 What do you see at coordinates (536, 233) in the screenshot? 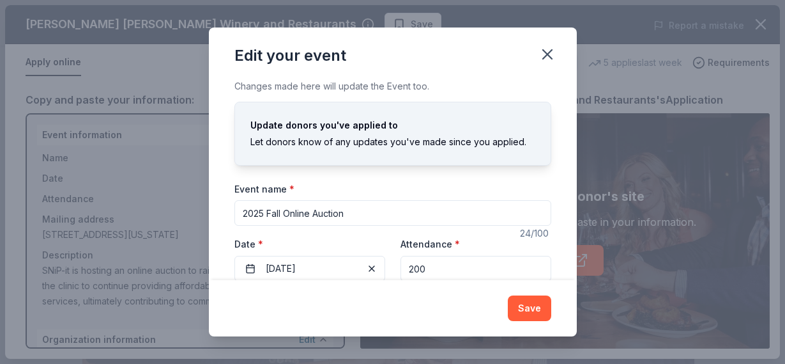
I see `div: 24 /100` at bounding box center [536, 233].